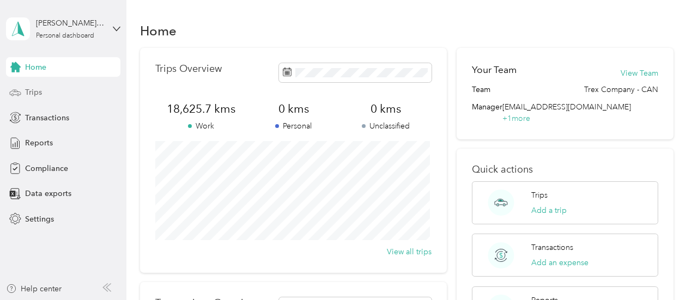 This screenshot has width=692, height=300. Describe the element at coordinates (39, 219) in the screenshot. I see `span: Settings` at that location.